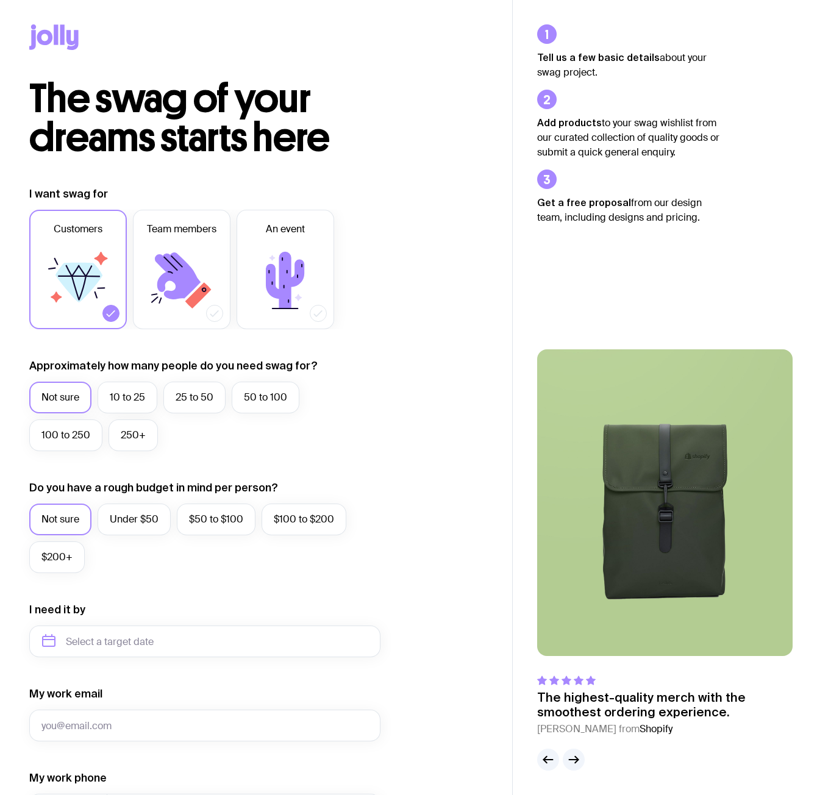  Describe the element at coordinates (68, 778) in the screenshot. I see `label: My work phone` at that location.